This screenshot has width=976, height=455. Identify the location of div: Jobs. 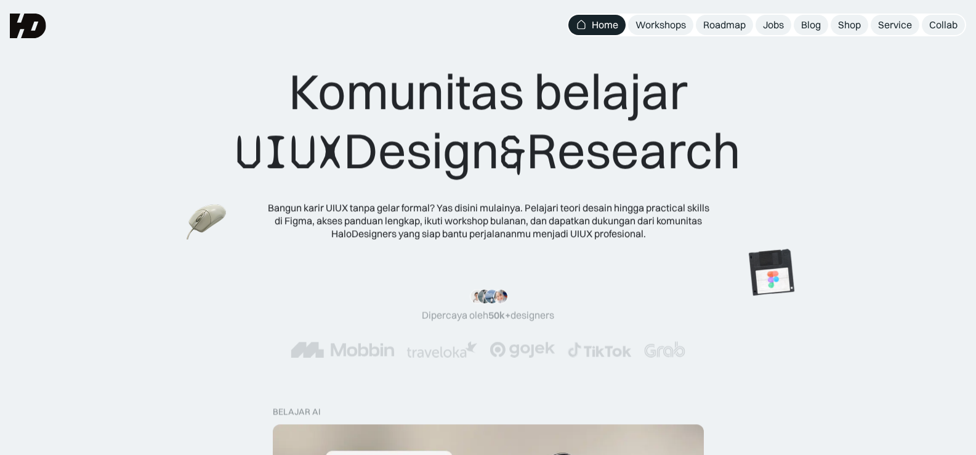
(774, 25).